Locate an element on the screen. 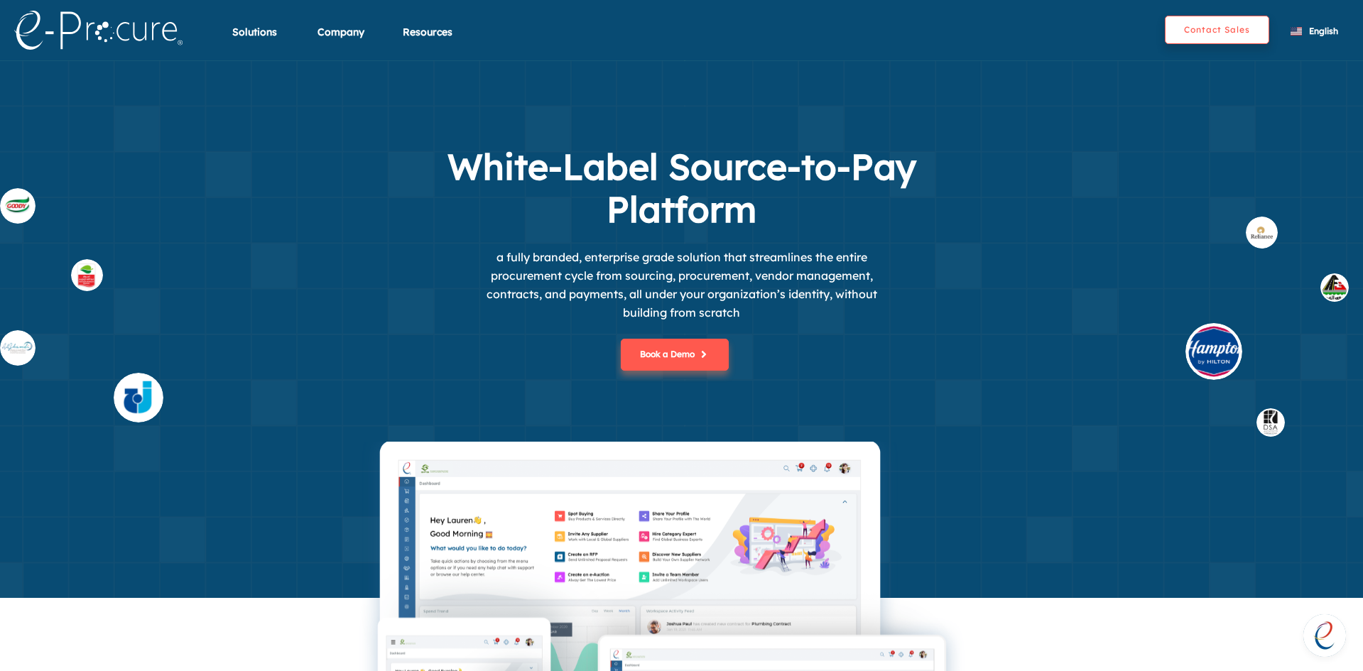 This screenshot has width=1363, height=671. img: buyer_hilt.svg is located at coordinates (1213, 342).